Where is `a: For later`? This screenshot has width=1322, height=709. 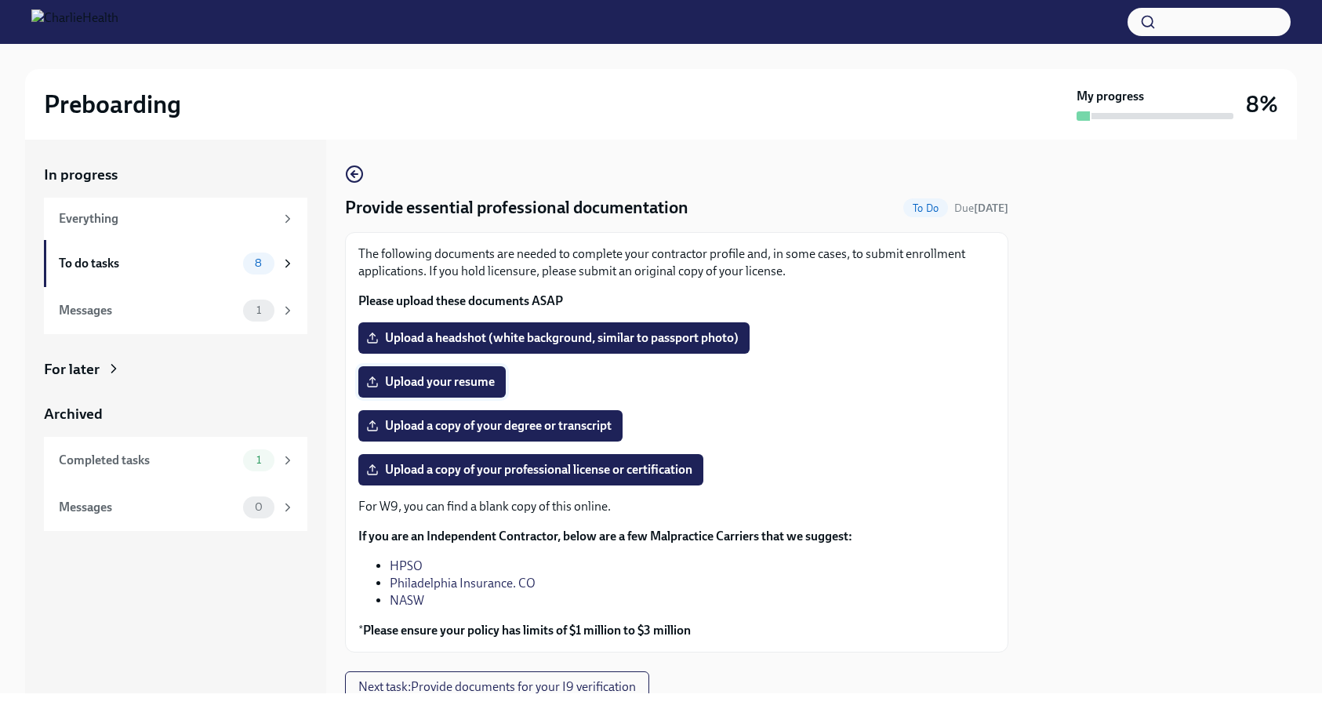
a: For later is located at coordinates (176, 369).